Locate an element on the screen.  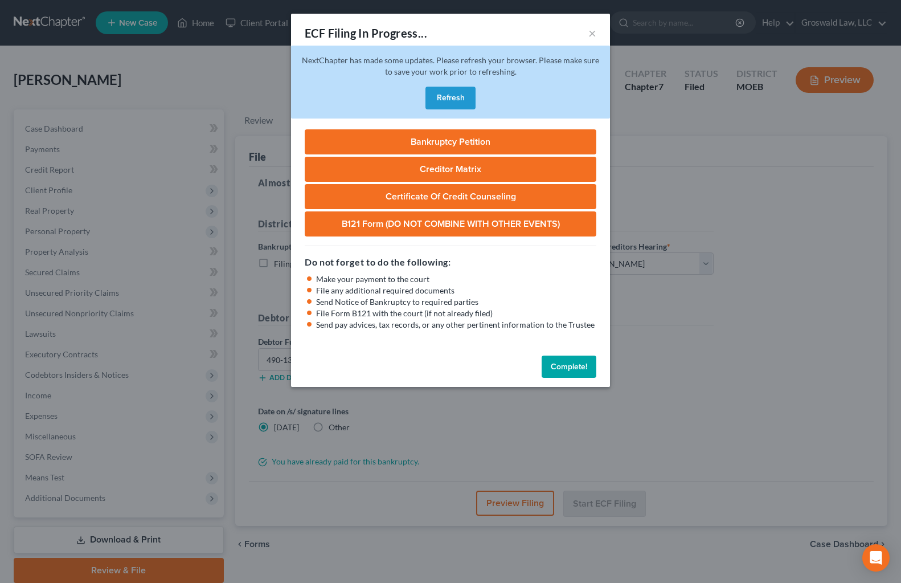
li: Send pay advices, tax records, or any other pertinent information to the Trustee is located at coordinates (456, 325).